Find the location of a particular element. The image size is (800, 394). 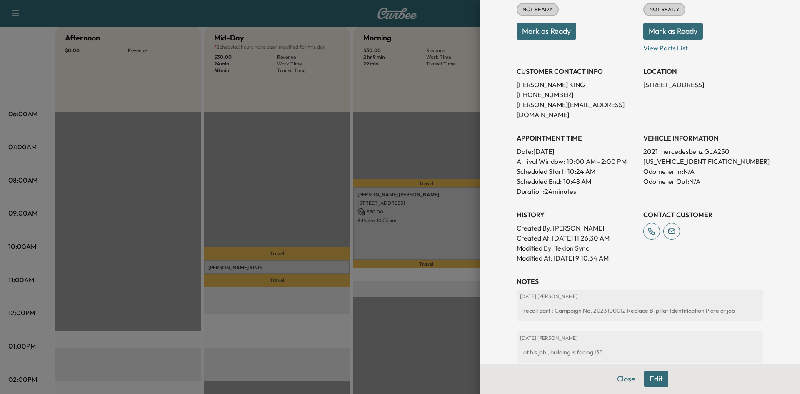

h3: History is located at coordinates (577, 215).